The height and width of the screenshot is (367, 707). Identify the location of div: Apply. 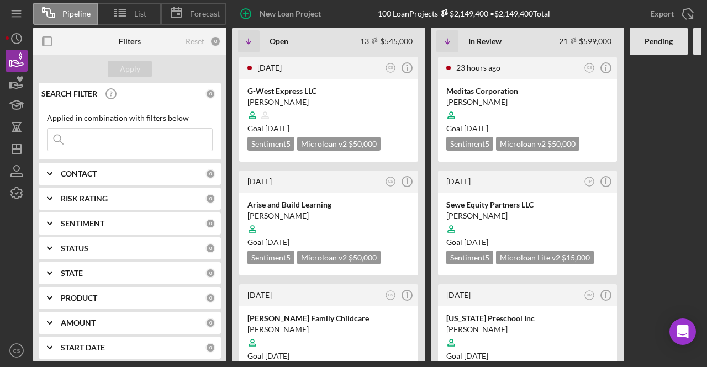
(130, 69).